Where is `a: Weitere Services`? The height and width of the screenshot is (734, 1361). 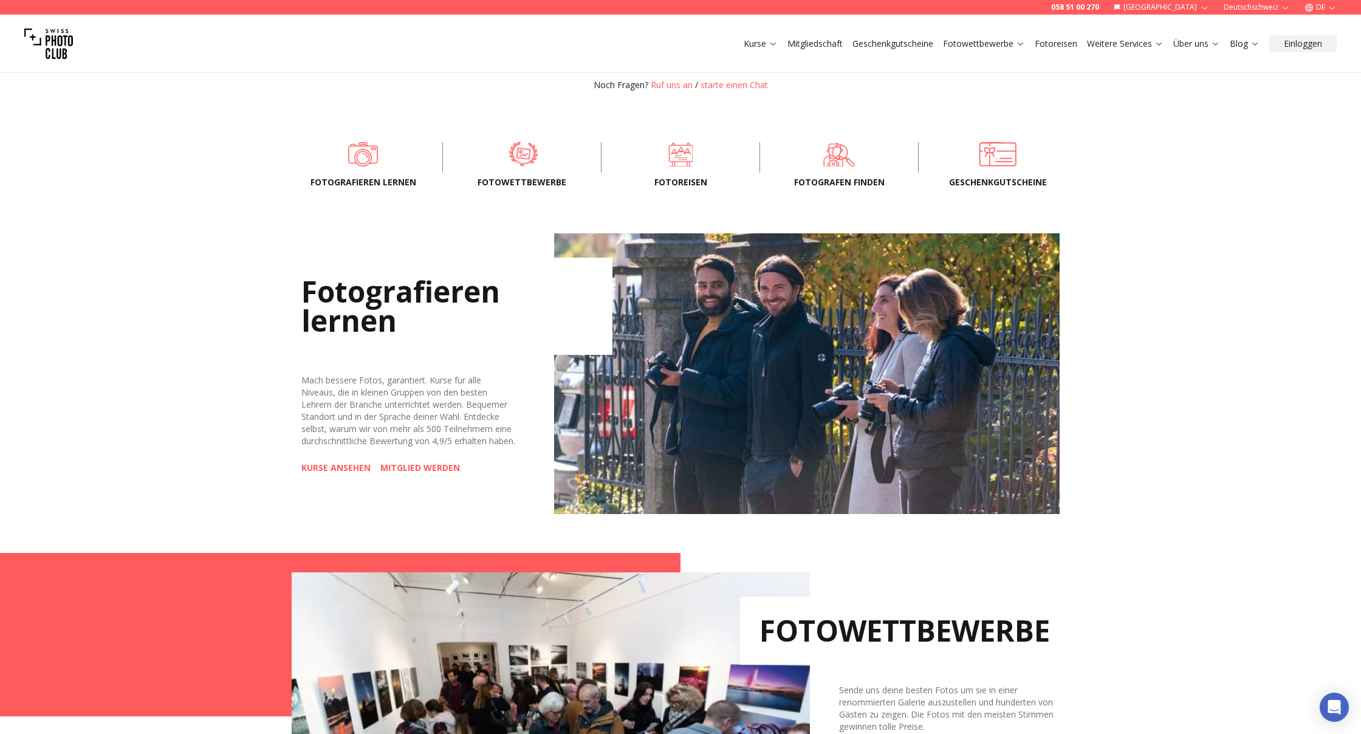 a: Weitere Services is located at coordinates (1125, 44).